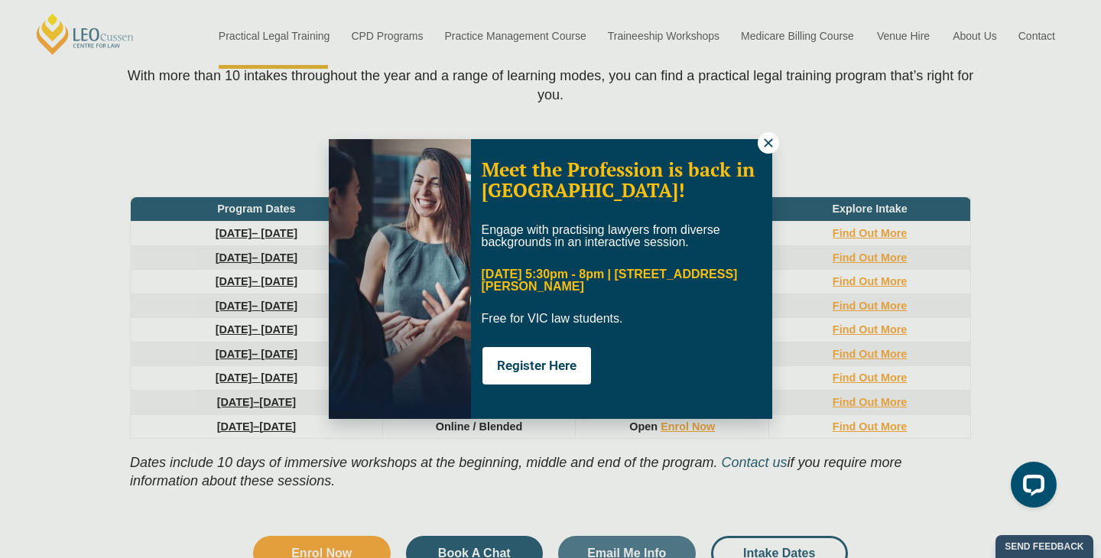 The height and width of the screenshot is (558, 1101). I want to click on button: Register Here, so click(537, 365).